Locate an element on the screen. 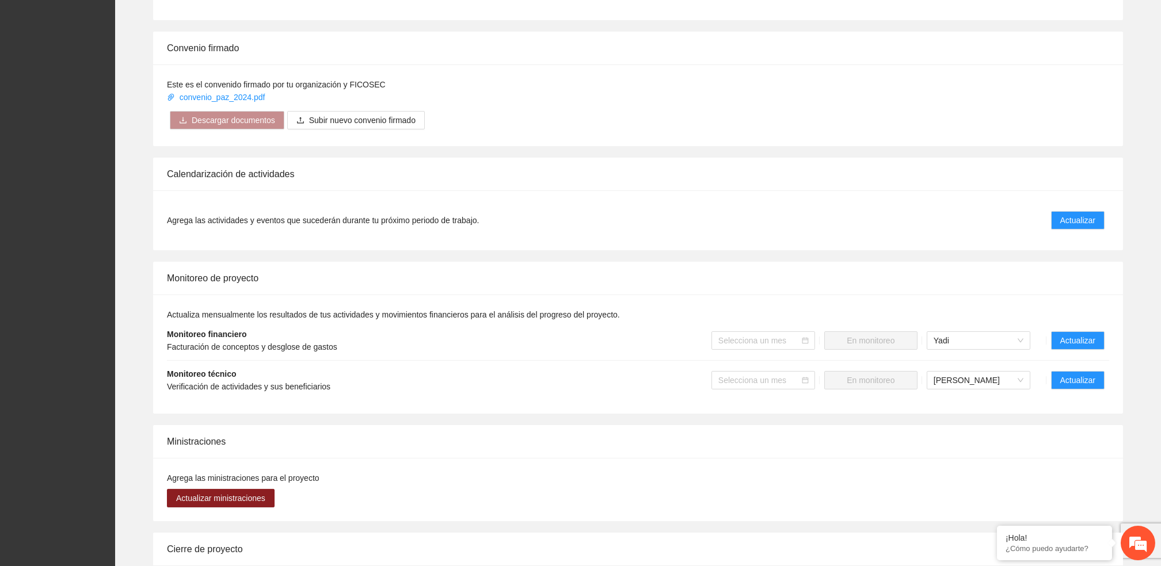 This screenshot has height=566, width=1161. span: paper-clip is located at coordinates (171, 97).